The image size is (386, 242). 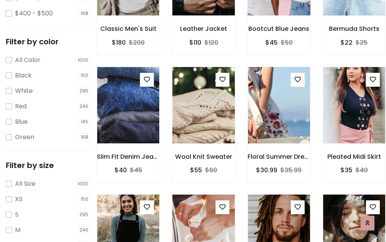 What do you see at coordinates (18, 230) in the screenshot?
I see `label: M` at bounding box center [18, 230].